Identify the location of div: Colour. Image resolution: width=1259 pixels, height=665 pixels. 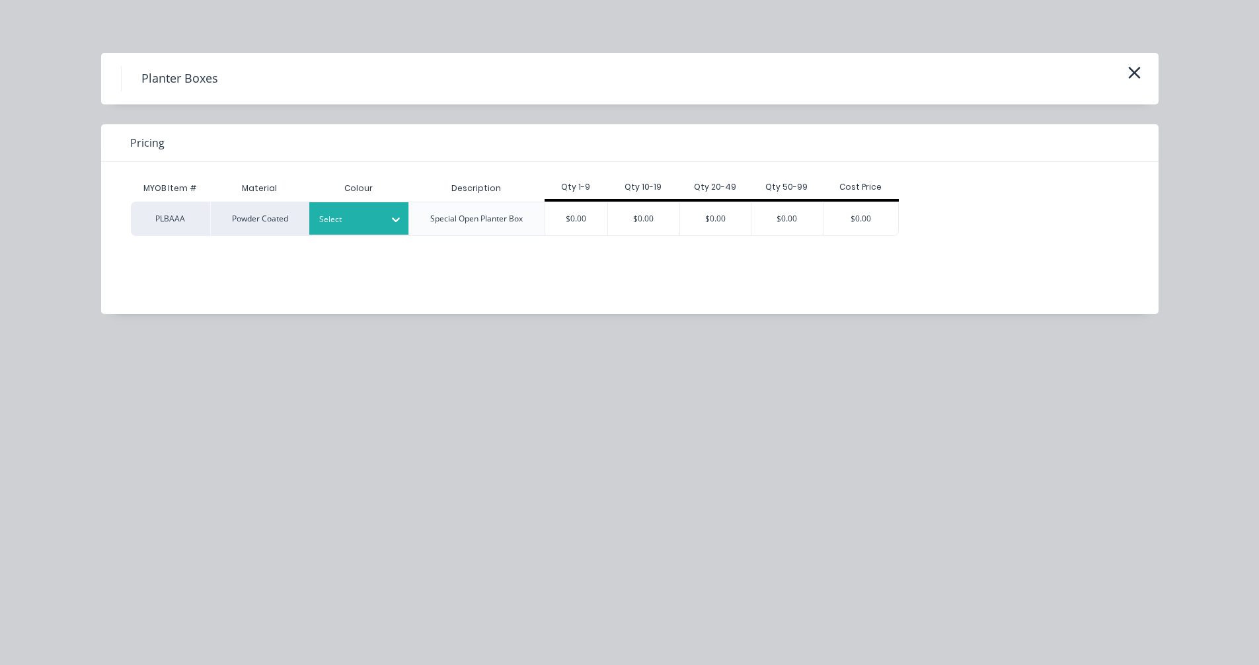
(359, 188).